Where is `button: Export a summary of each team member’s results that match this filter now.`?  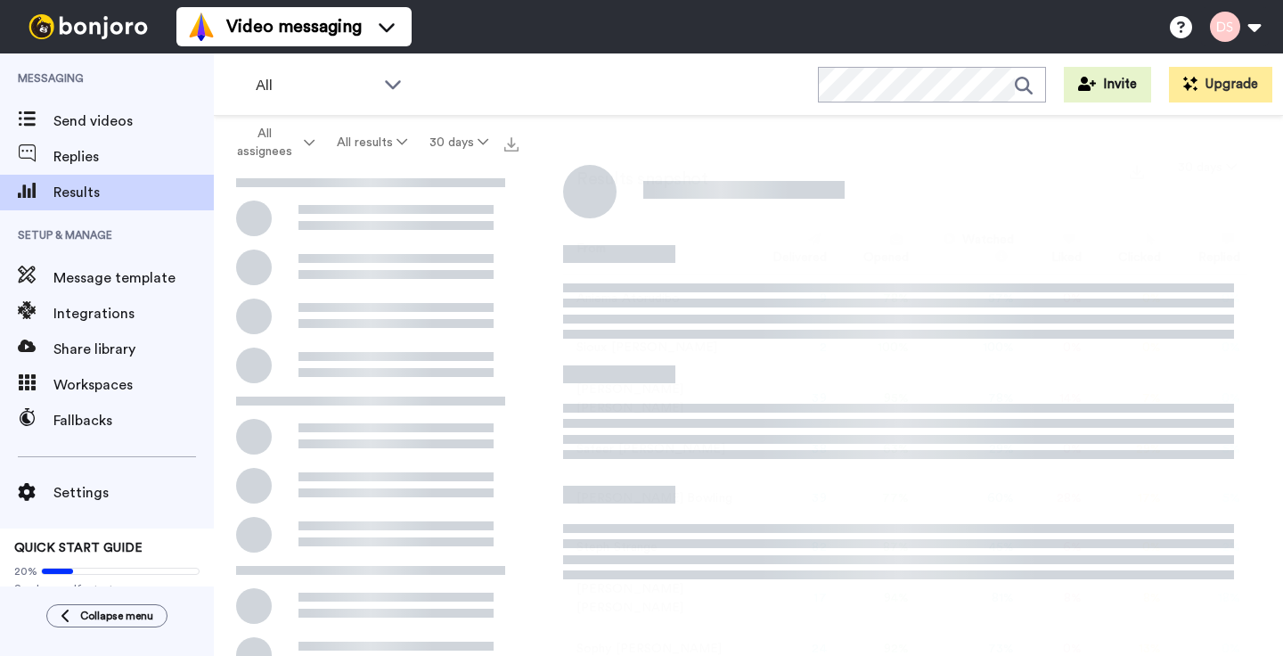 button: Export a summary of each team member’s results that match this filter now. is located at coordinates (1137, 170).